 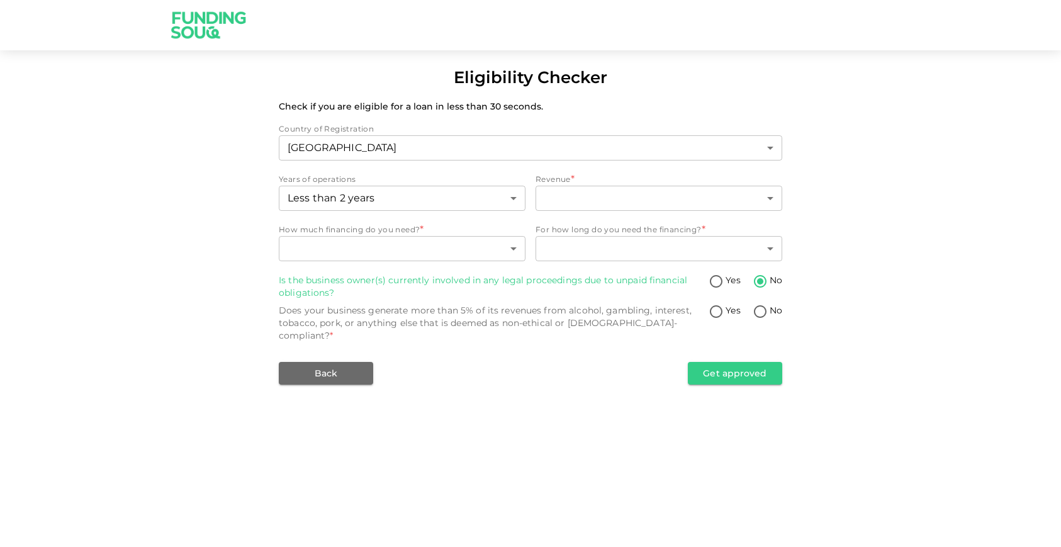 I want to click on div: howLongFinancing, so click(x=659, y=249).